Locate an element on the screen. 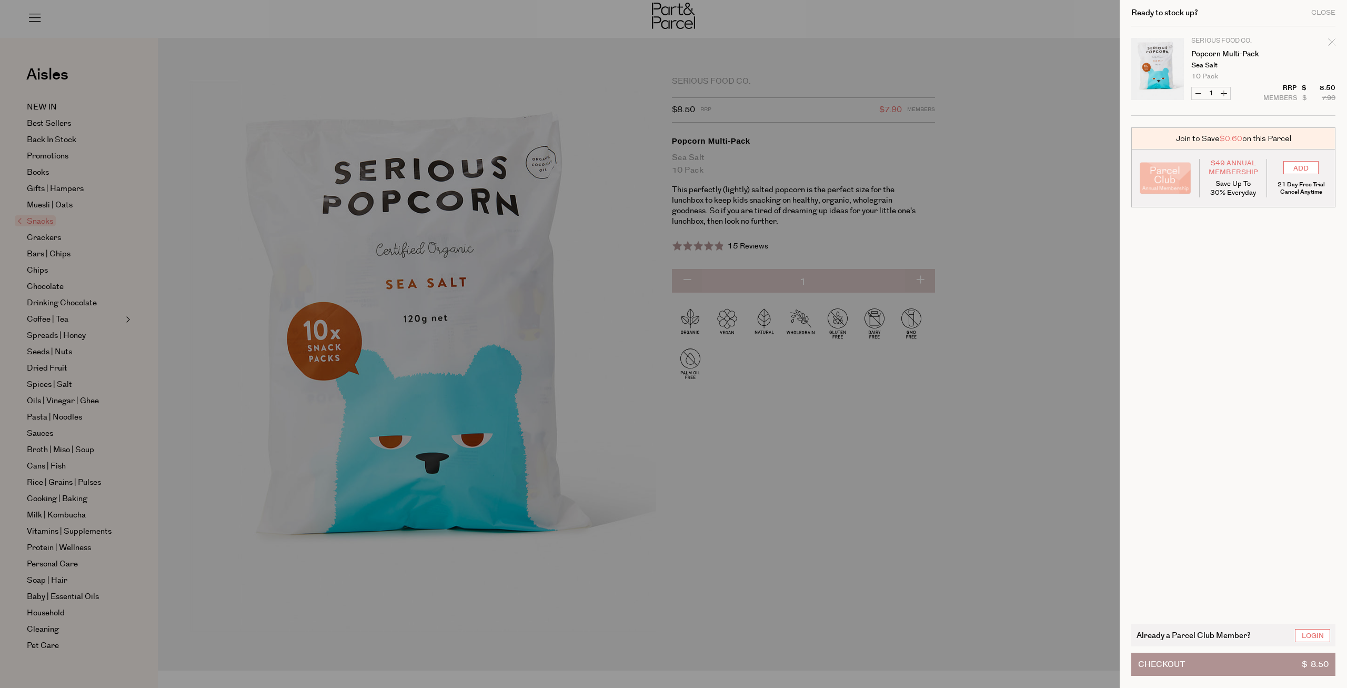  span: $ 8.50 is located at coordinates (1315, 664).